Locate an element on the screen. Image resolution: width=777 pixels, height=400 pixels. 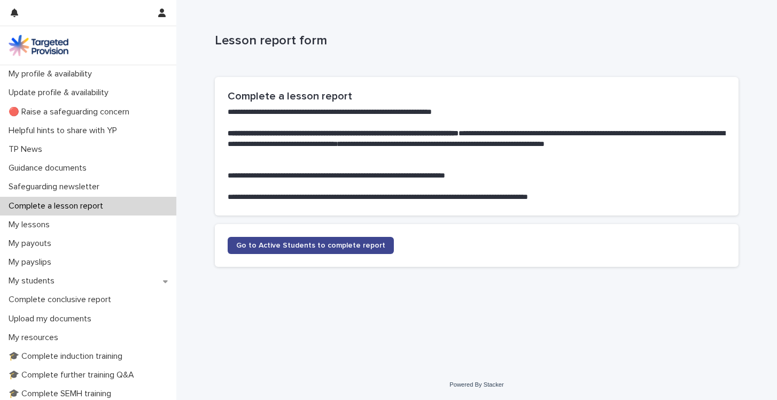
p: 🎓 Complete SEMH training is located at coordinates (62, 393).